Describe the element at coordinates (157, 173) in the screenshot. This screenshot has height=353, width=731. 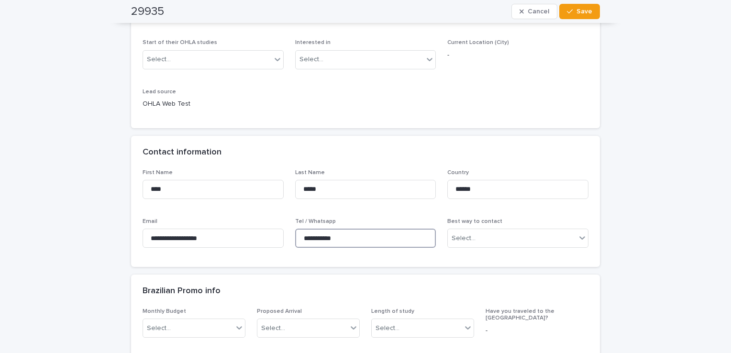
I see `span: First Name` at that location.